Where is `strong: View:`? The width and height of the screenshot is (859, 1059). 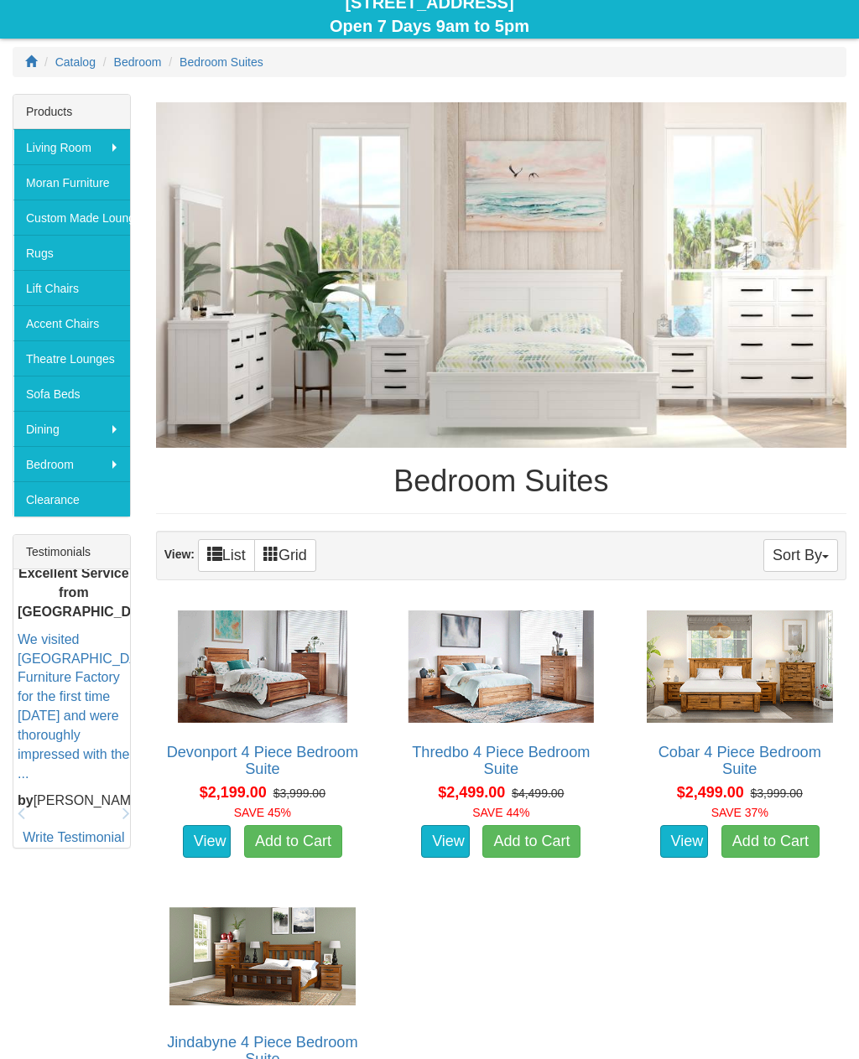 strong: View: is located at coordinates (179, 554).